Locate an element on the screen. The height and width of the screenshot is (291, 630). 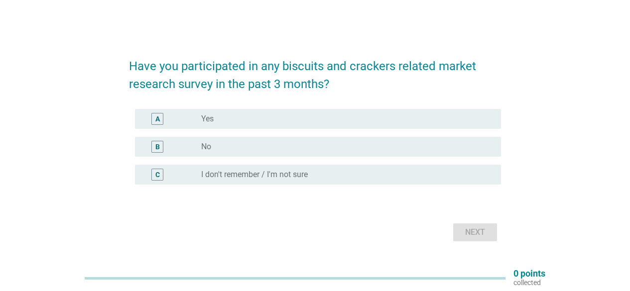
div: A is located at coordinates (157, 118).